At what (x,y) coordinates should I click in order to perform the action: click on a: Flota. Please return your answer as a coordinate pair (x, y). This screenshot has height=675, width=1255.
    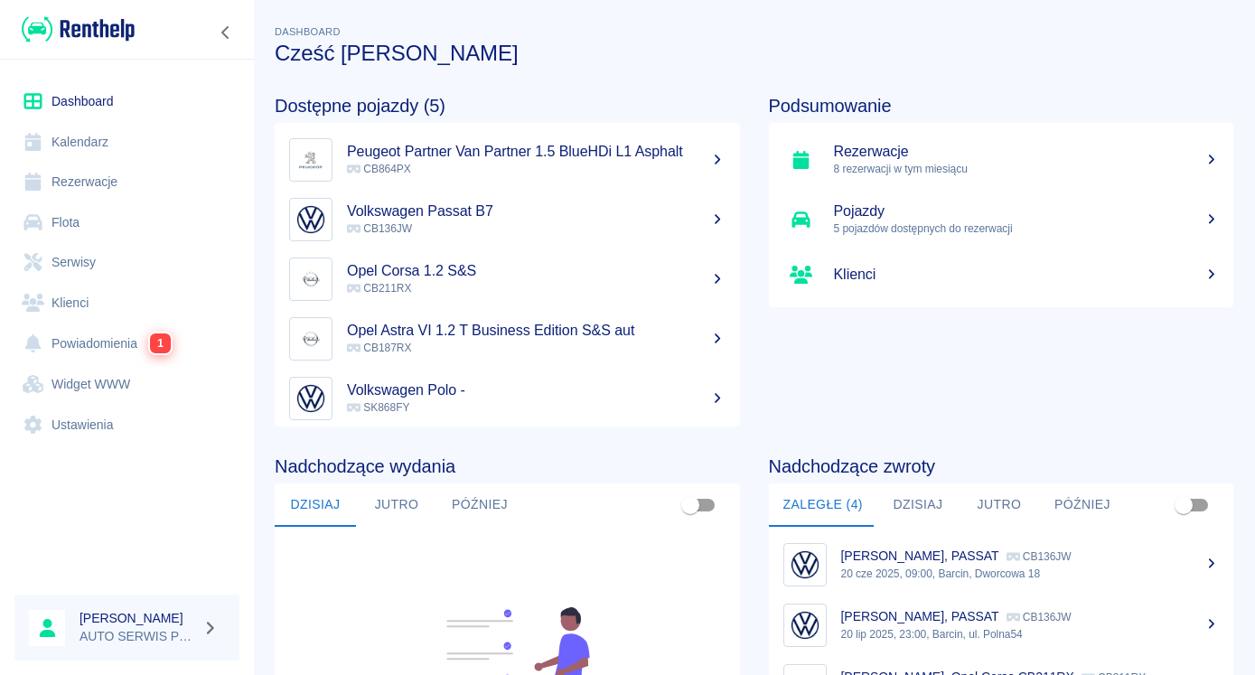
    Looking at the image, I should click on (127, 222).